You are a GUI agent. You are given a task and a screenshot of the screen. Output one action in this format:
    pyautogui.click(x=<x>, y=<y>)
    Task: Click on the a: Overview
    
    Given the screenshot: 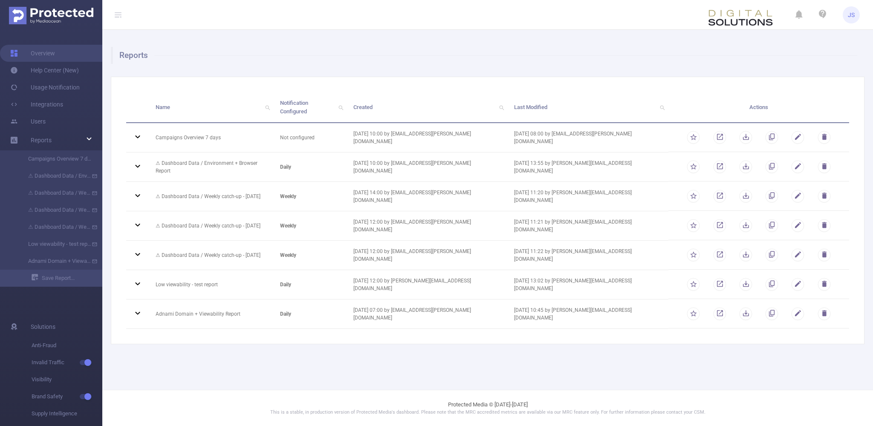 What is the action you would take?
    pyautogui.click(x=32, y=53)
    